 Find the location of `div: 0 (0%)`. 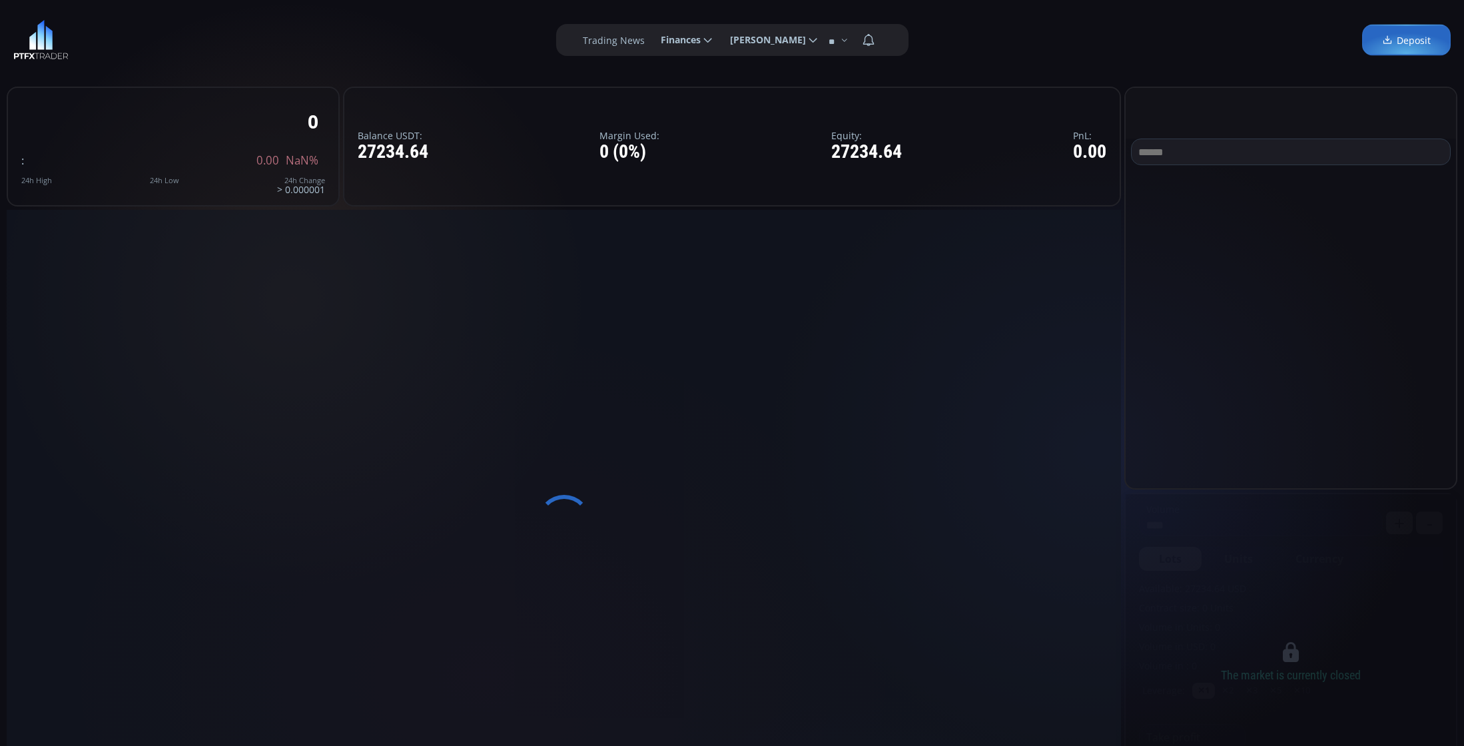

div: 0 (0%) is located at coordinates (630, 152).